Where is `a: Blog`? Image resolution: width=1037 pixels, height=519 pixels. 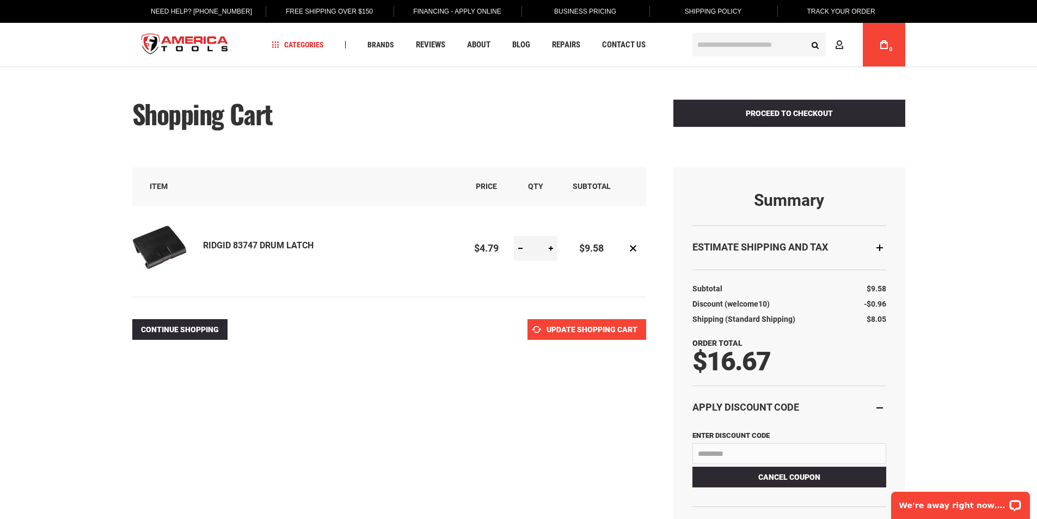 a: Blog is located at coordinates (521, 45).